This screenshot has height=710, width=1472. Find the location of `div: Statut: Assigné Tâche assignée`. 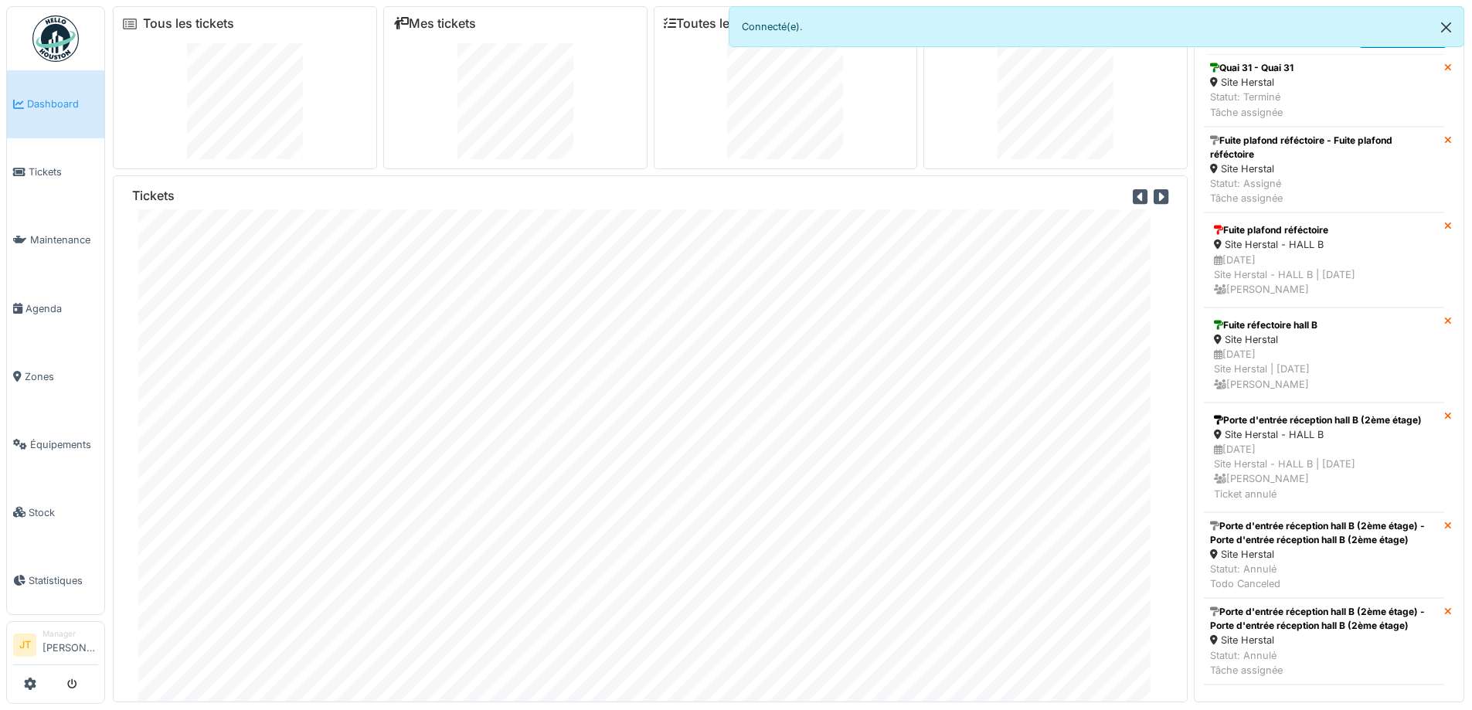

div: Statut: Assigné Tâche assignée is located at coordinates (1323, 191).